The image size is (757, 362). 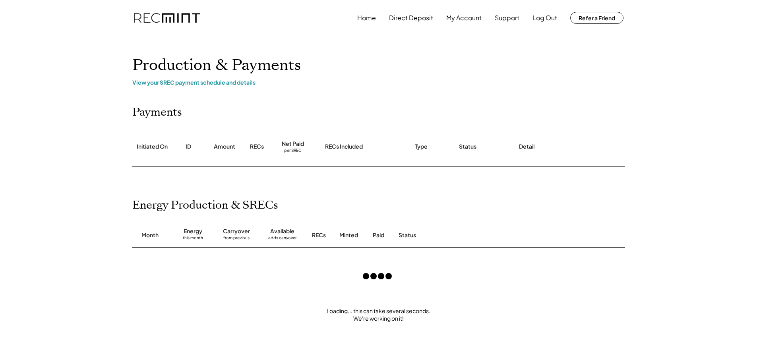 I want to click on div: Month, so click(x=150, y=235).